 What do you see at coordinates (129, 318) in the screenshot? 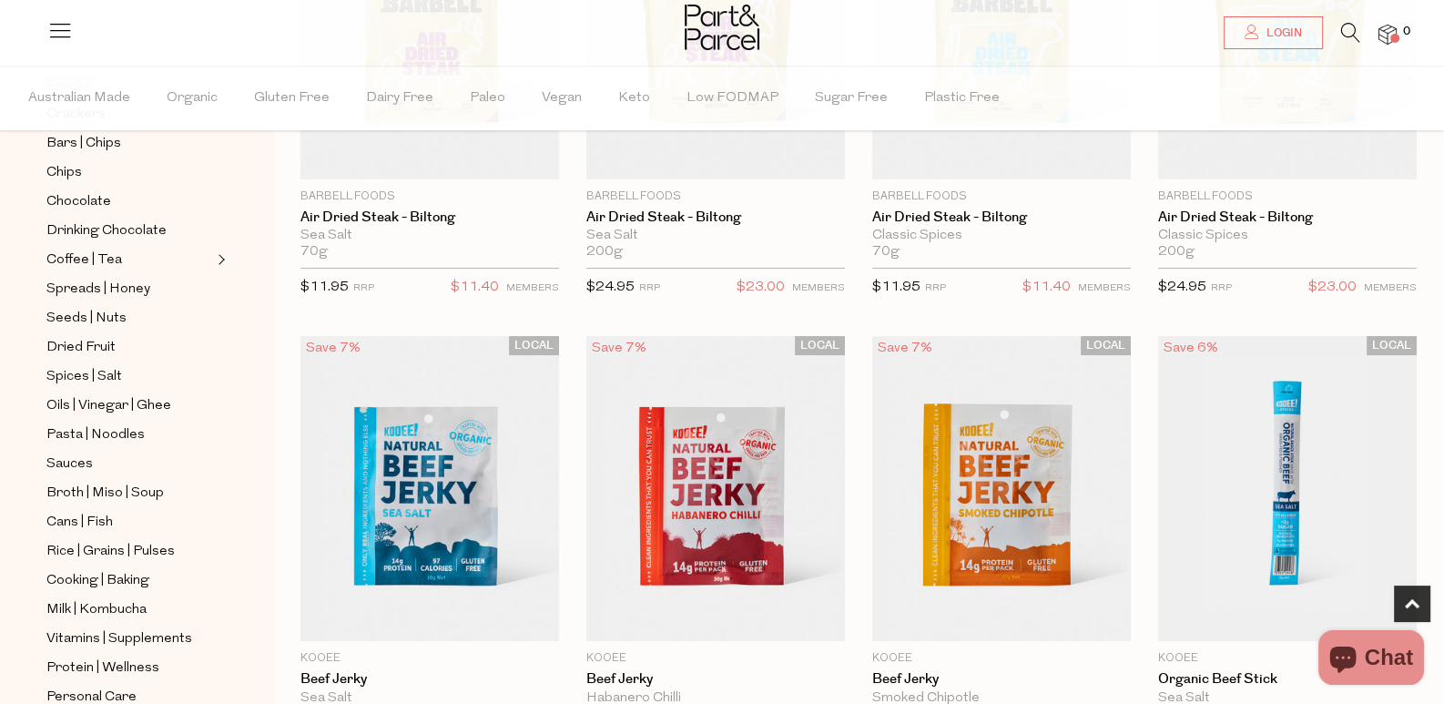
I see `a: Seeds | Nuts` at bounding box center [129, 318].